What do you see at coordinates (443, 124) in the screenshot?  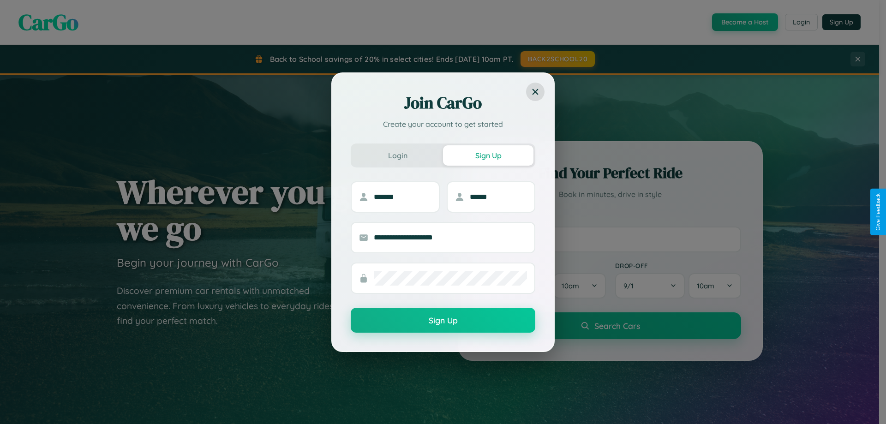 I see `p: Create your account to get started` at bounding box center [443, 124].